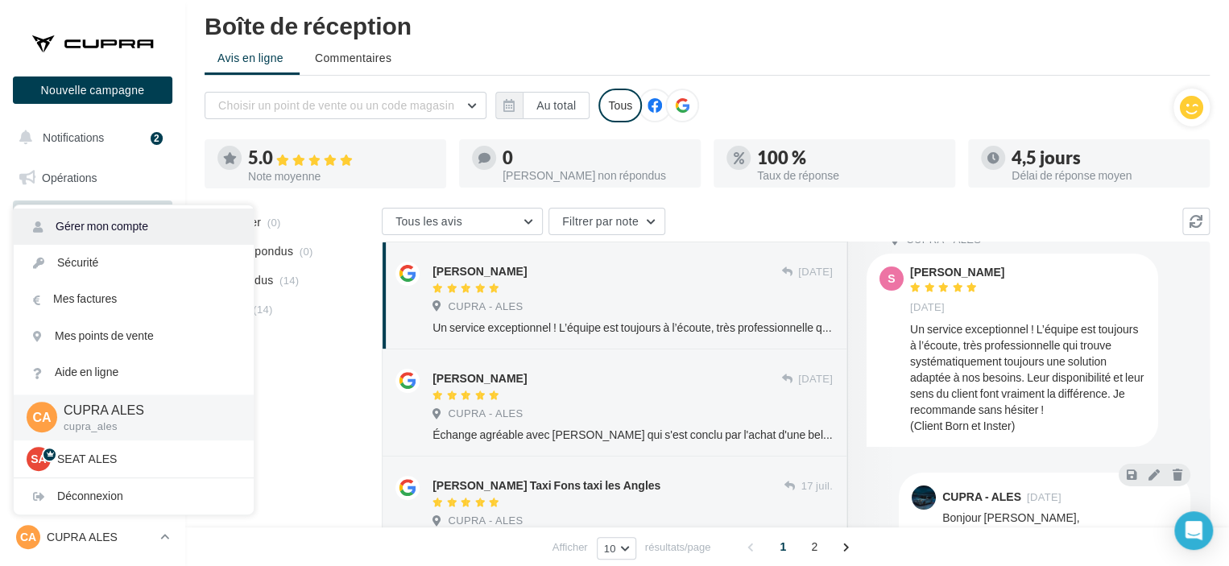 This screenshot has height=566, width=1229. Describe the element at coordinates (93, 537) in the screenshot. I see `a: CA CUPRA ALES` at that location.